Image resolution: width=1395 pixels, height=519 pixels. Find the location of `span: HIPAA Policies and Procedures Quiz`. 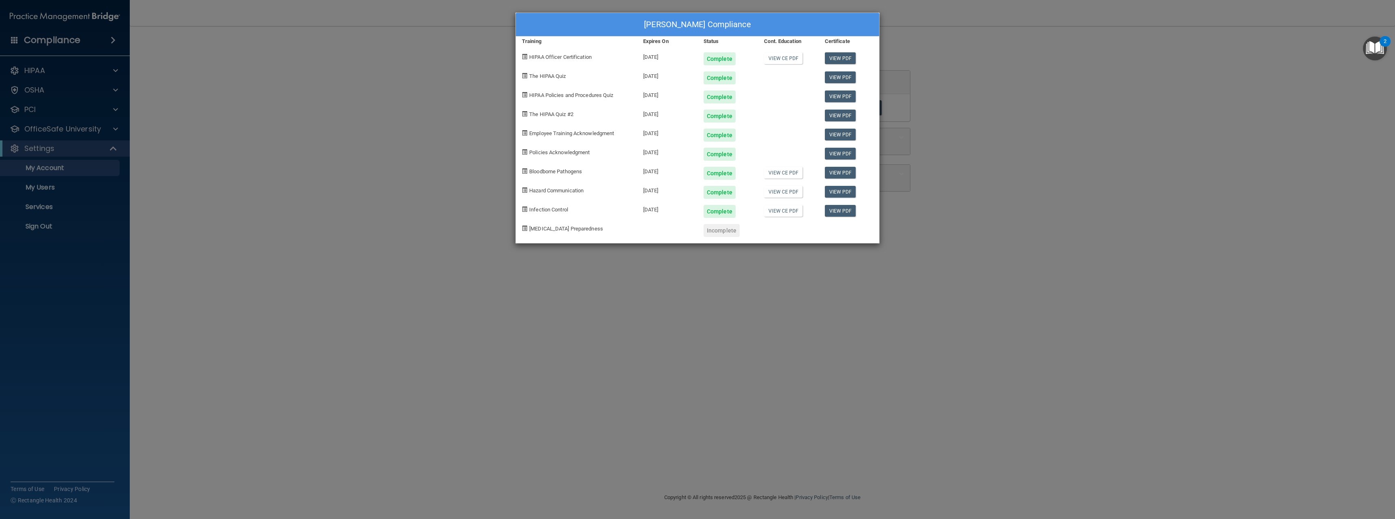

span: HIPAA Policies and Procedures Quiz is located at coordinates (571, 95).